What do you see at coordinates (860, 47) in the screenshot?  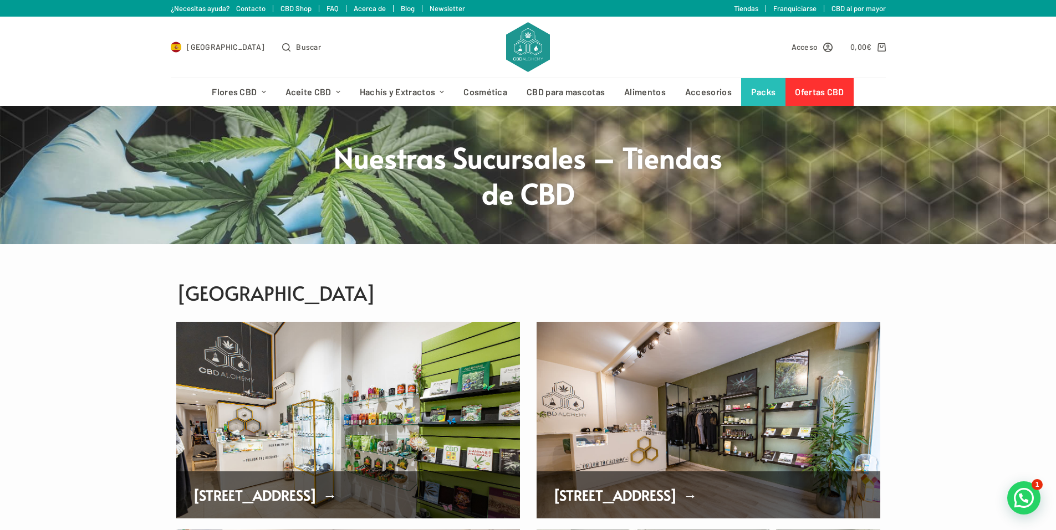 I see `bdi: 0,00` at bounding box center [860, 47].